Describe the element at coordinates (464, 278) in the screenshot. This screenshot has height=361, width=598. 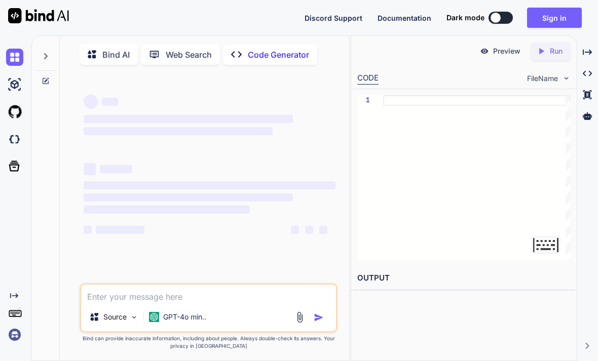
I see `h2: OUTPUT` at that location.